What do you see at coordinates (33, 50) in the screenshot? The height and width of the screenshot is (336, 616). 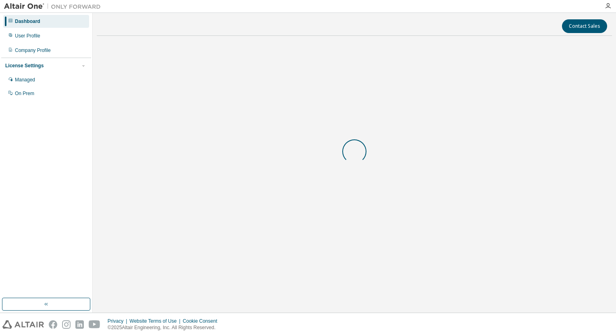 I see `div: Company Profile` at bounding box center [33, 50].